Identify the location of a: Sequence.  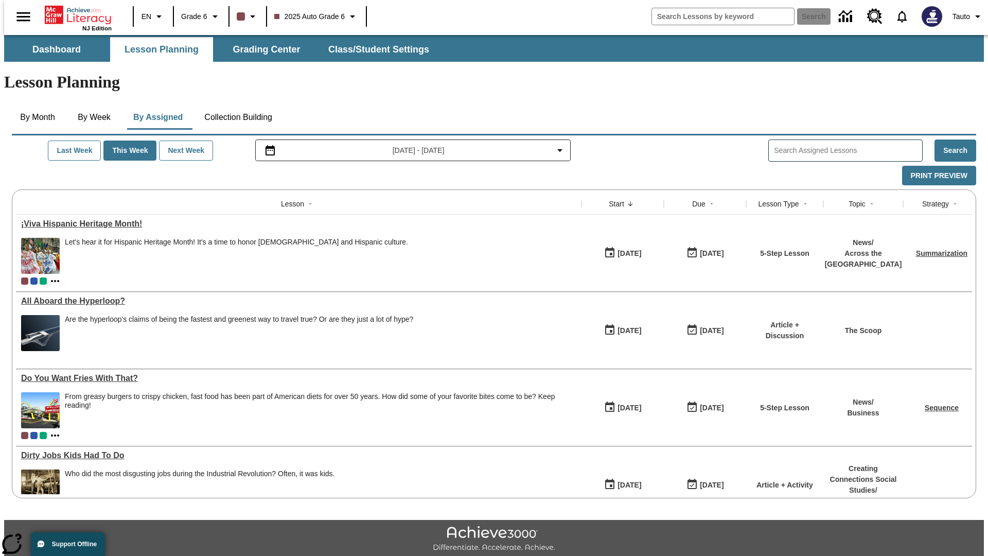
(942, 408).